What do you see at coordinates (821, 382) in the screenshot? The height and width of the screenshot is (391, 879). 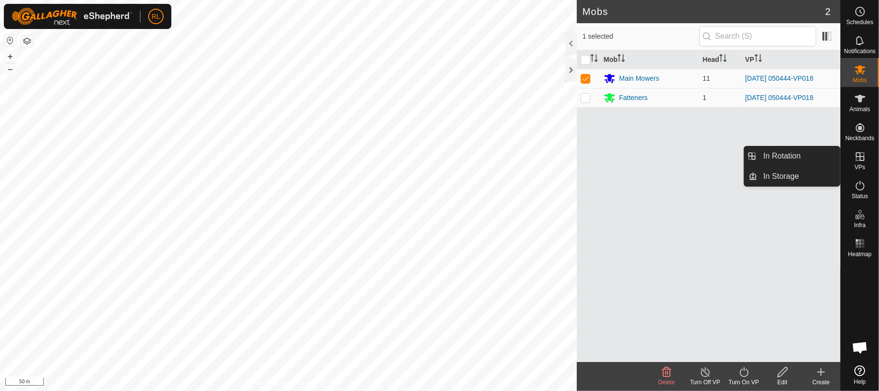 I see `div: Create` at bounding box center [821, 382].